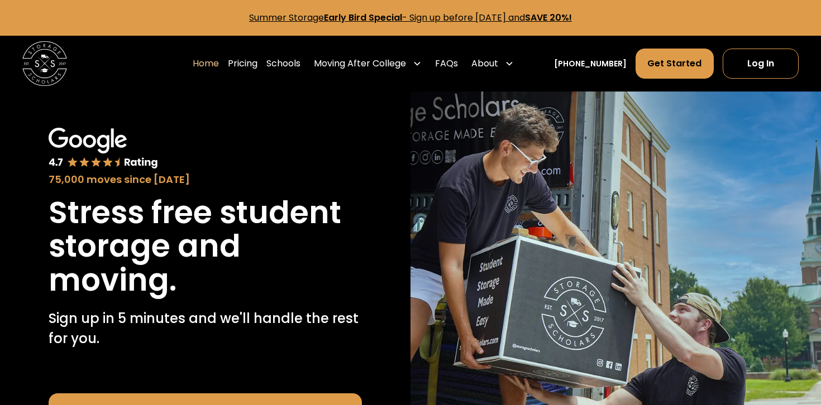 This screenshot has height=405, width=821. Describe the element at coordinates (760, 64) in the screenshot. I see `a: Log In` at that location.